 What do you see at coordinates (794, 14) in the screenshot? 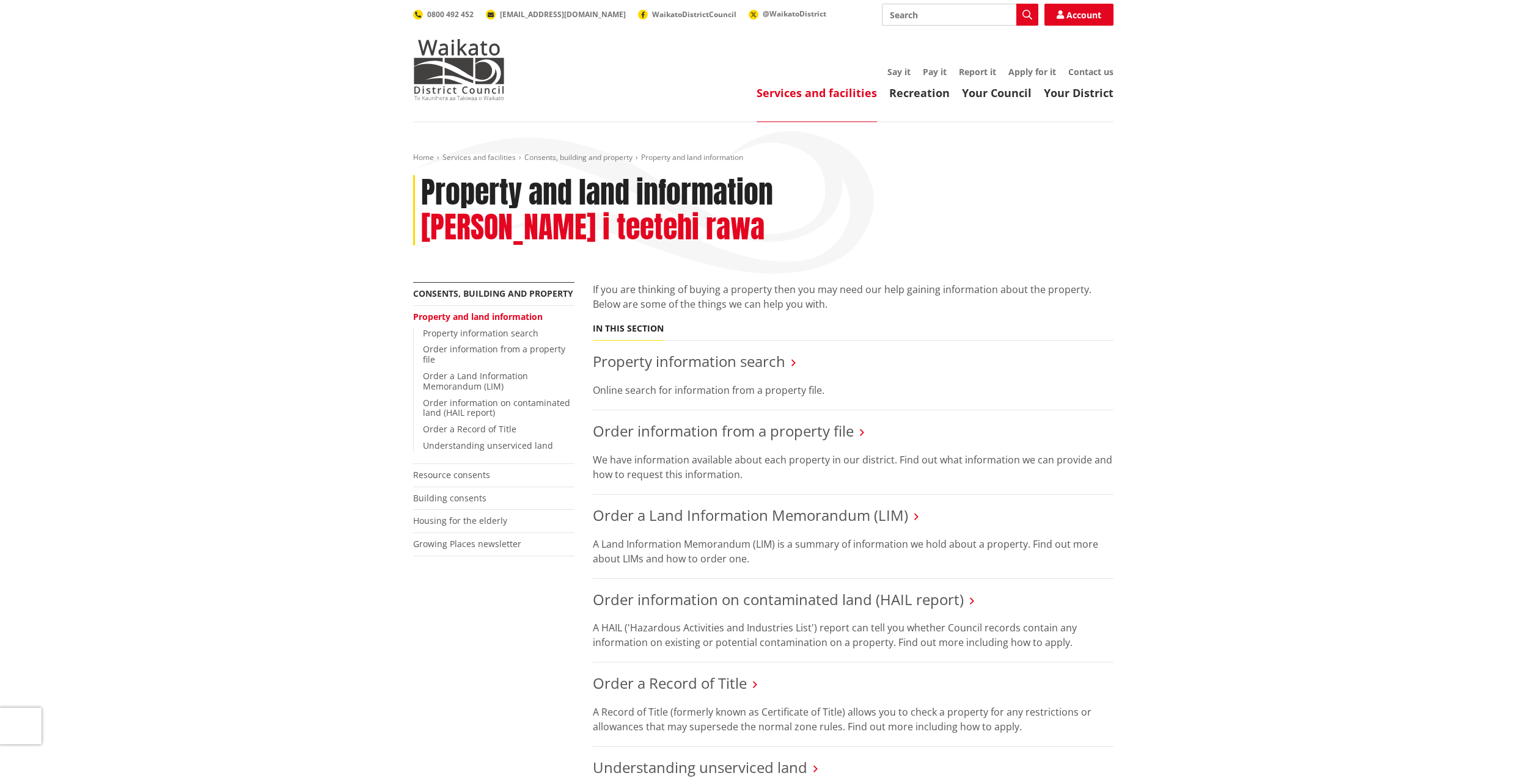
I see `span: @WaikatoDistrict` at bounding box center [794, 14].